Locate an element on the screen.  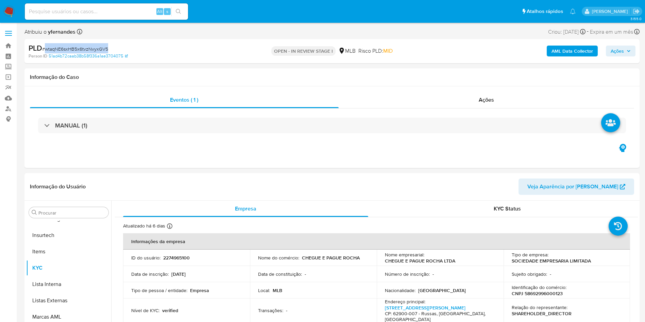
p: Número de inscrição : is located at coordinates (407, 274).